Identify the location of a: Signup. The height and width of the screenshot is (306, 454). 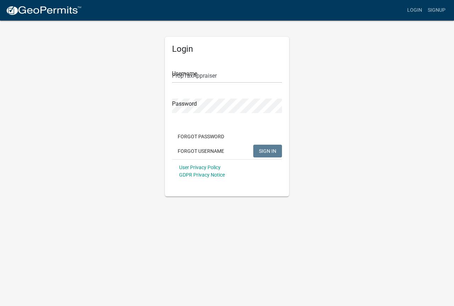
(437, 10).